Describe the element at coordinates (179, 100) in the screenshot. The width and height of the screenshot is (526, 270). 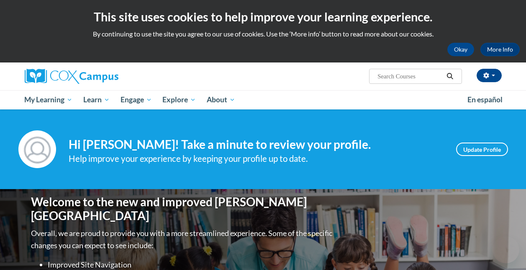
I see `a: Explore` at that location.